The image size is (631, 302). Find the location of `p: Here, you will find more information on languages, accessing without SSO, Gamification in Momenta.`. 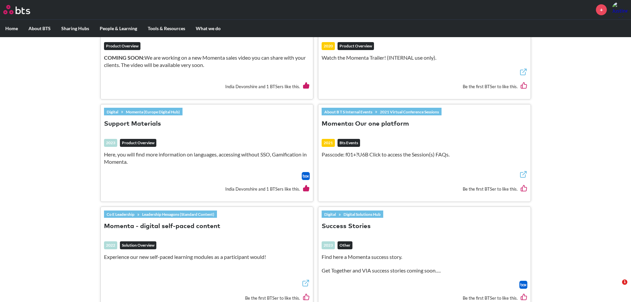

p: Here, you will find more information on languages, accessing without SSO, Gamification in Momenta. is located at coordinates (207, 158).